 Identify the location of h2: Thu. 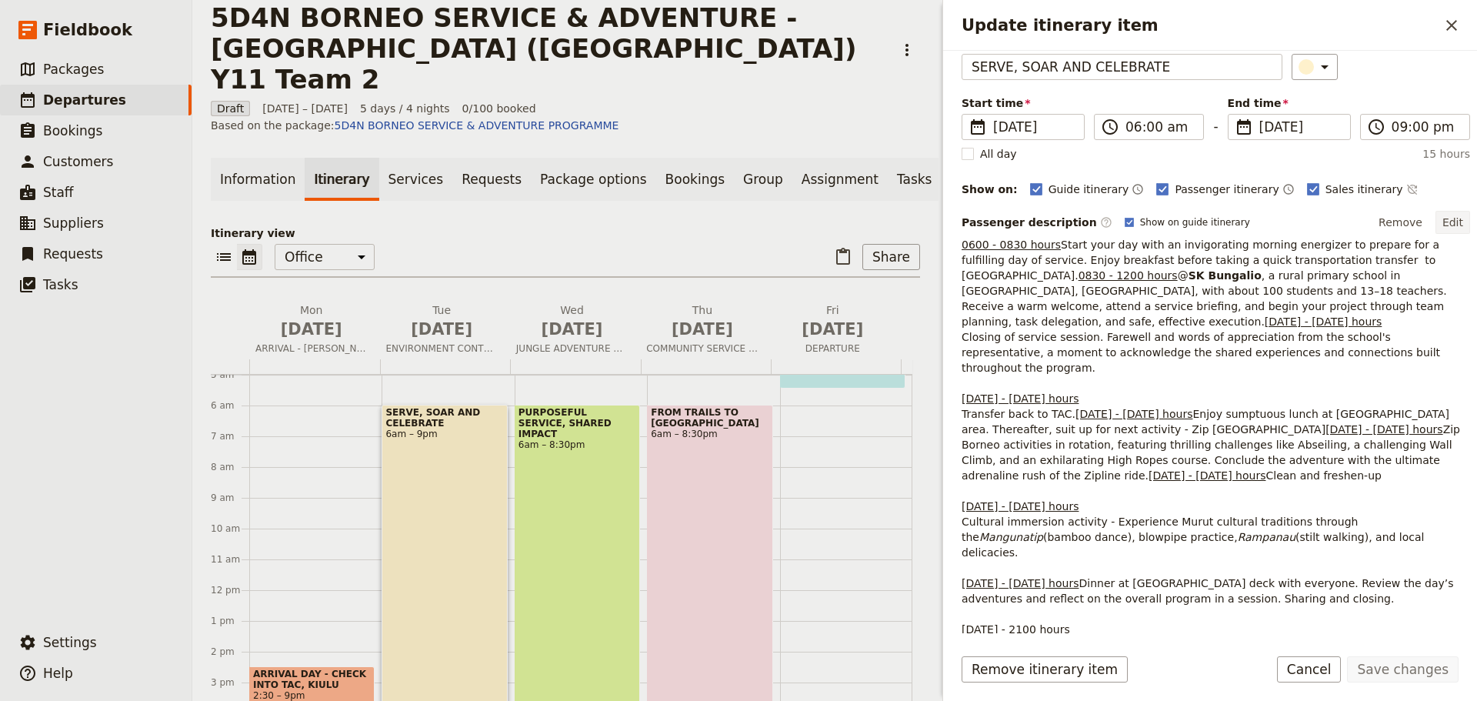
(701, 321).